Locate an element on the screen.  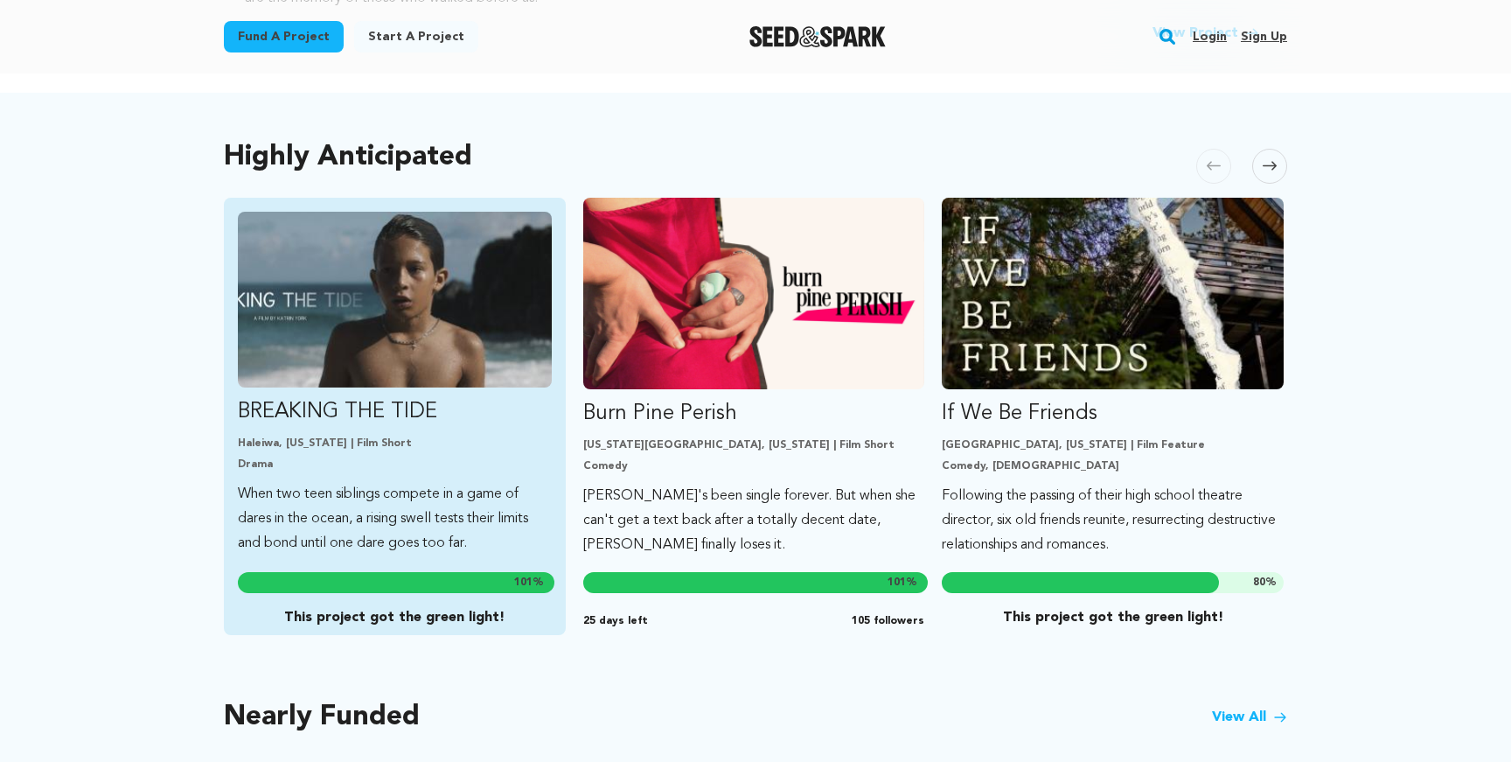
h2: Highly Anticipated is located at coordinates (348, 157).